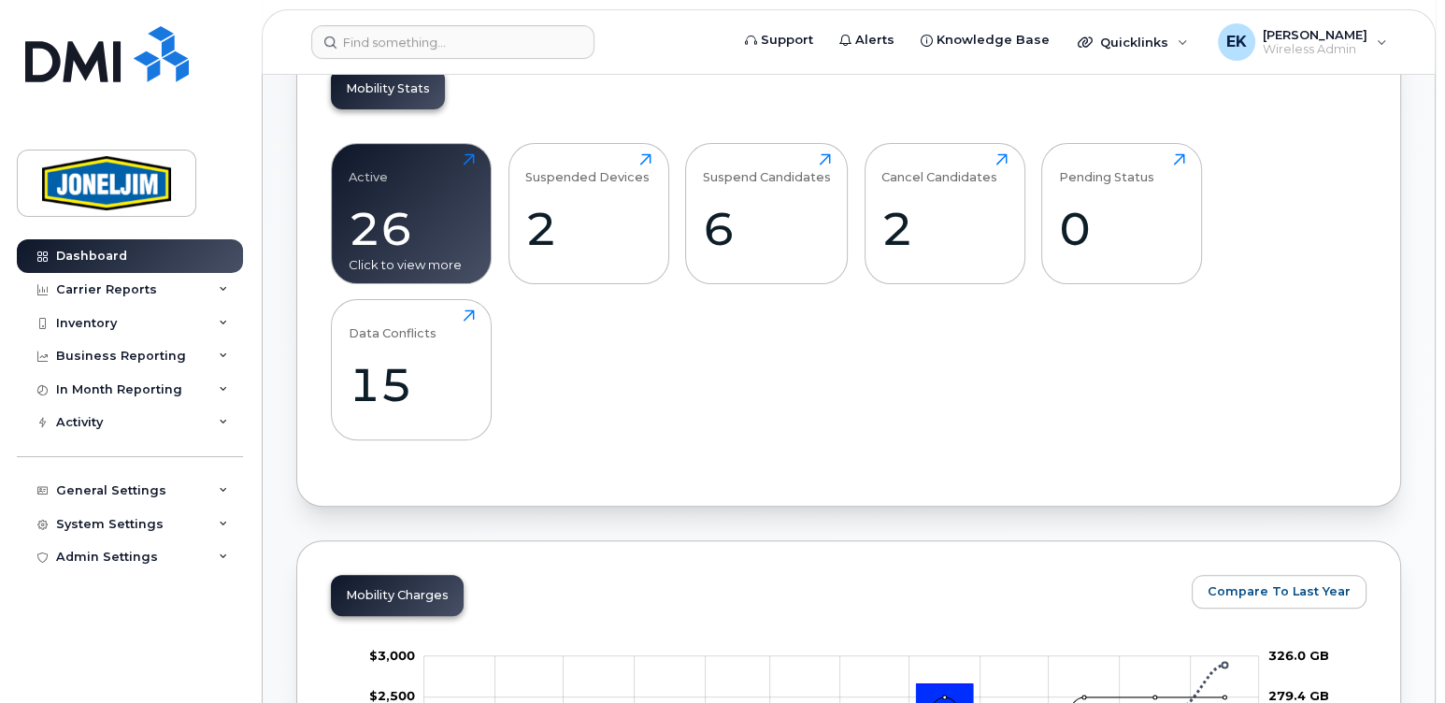 Image resolution: width=1445 pixels, height=703 pixels. Describe the element at coordinates (1107, 168) in the screenshot. I see `div: Pending Status` at that location.